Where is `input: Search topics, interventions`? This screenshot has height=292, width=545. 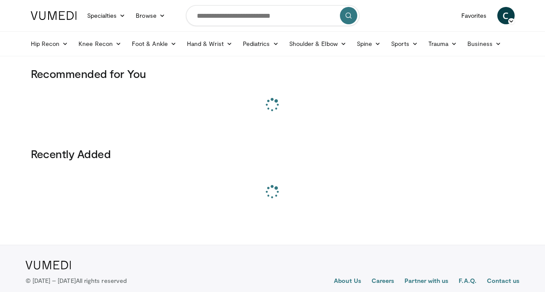
input: Search topics, interventions is located at coordinates (273, 16).